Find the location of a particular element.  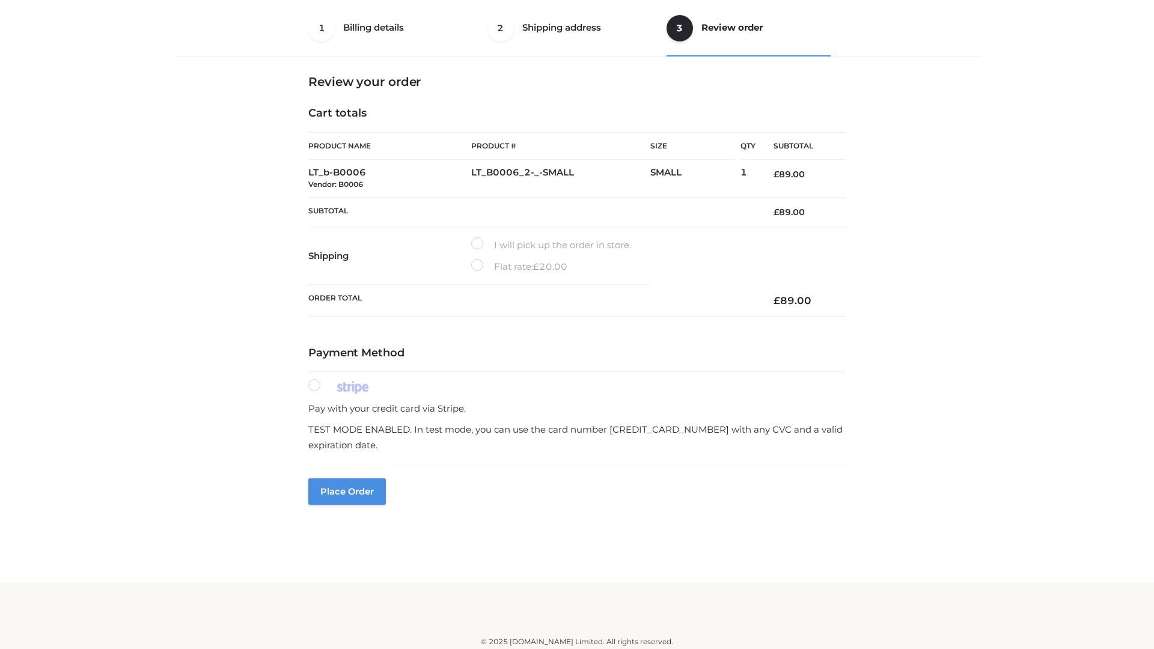

h4: Payment Method is located at coordinates (577, 353).